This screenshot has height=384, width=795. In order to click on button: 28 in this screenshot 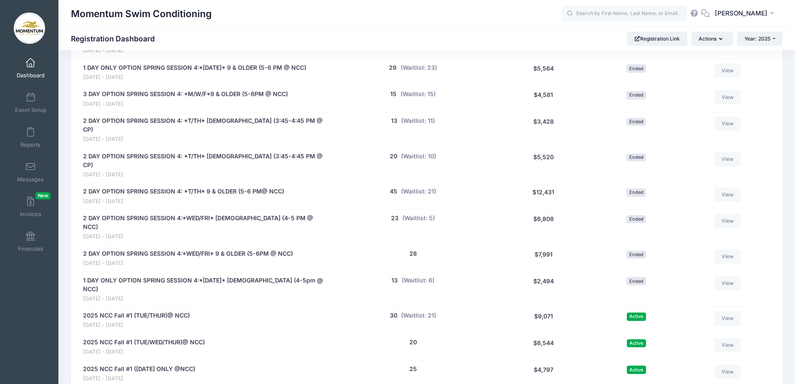, I will do `click(413, 253)`.